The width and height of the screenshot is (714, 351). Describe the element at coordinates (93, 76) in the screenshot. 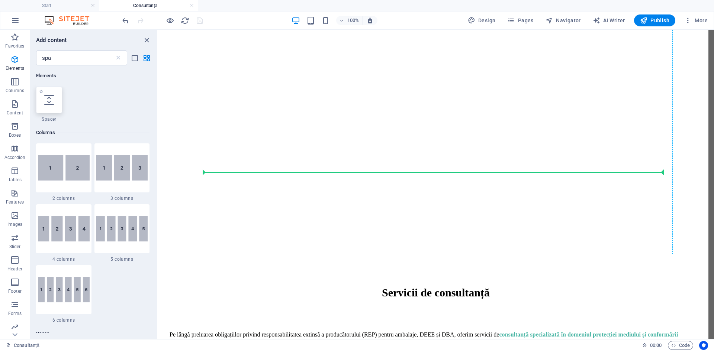

I see `h6: Elements` at that location.